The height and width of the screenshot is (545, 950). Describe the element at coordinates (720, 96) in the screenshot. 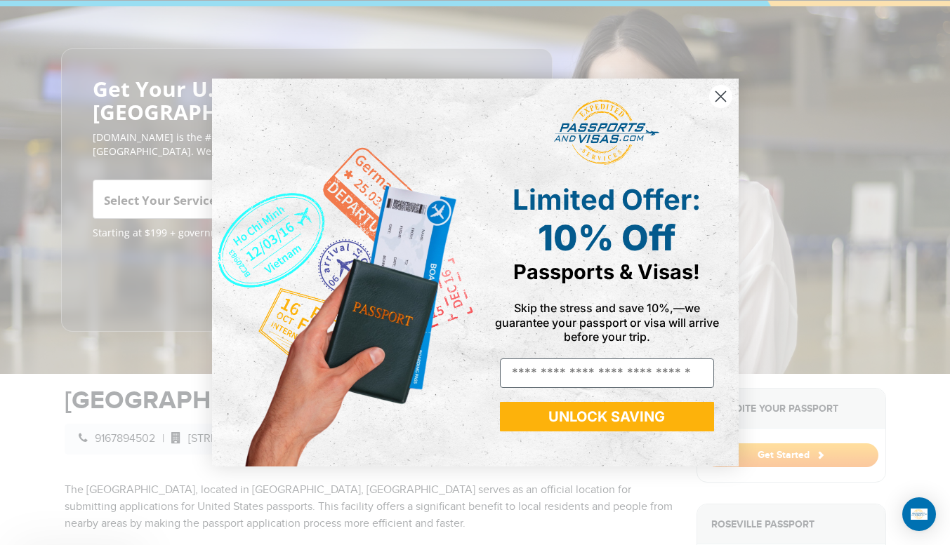

I see `button: Close dialog` at that location.